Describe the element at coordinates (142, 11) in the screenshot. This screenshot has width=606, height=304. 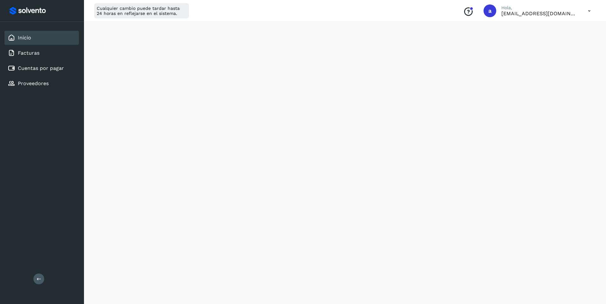
I see `div: Cualquier cambio puede tardar hasta 24 horas en reflejarse en el sistema.` at that location.